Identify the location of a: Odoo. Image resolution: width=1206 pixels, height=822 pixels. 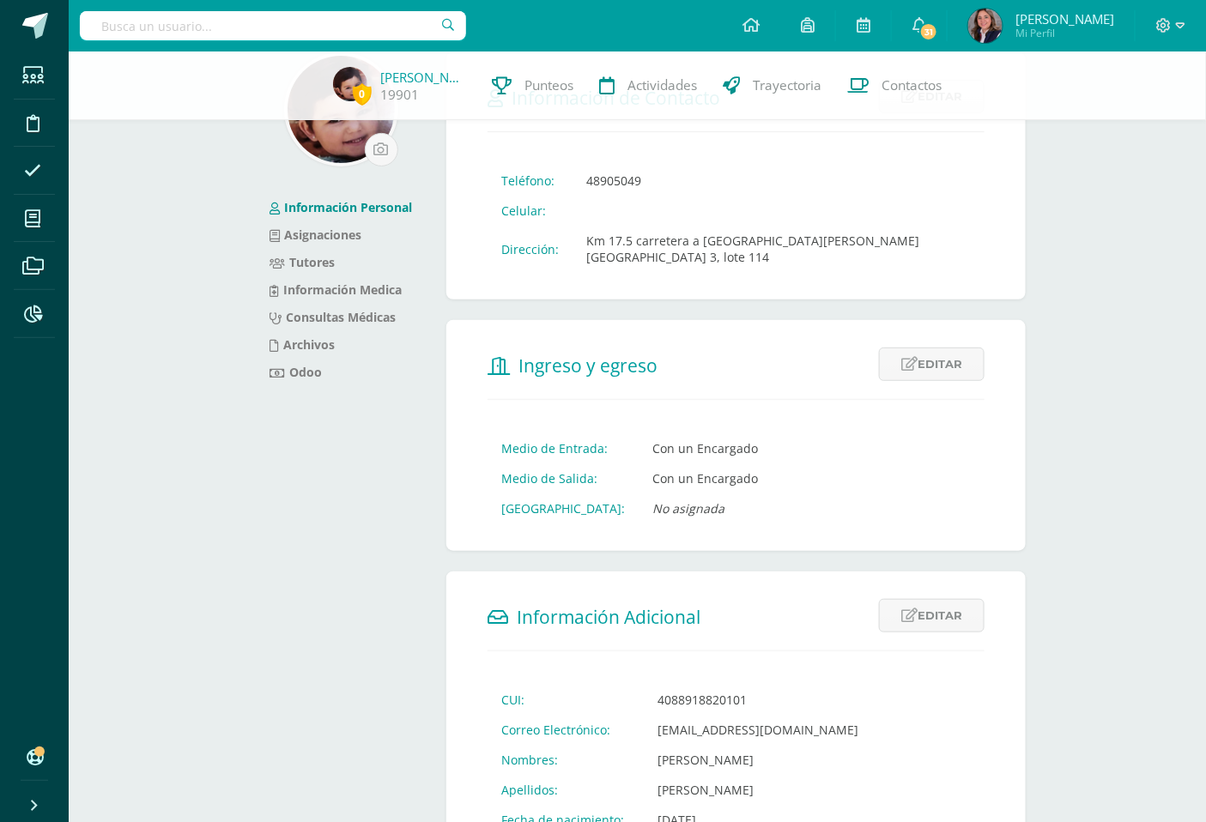
(295, 372).